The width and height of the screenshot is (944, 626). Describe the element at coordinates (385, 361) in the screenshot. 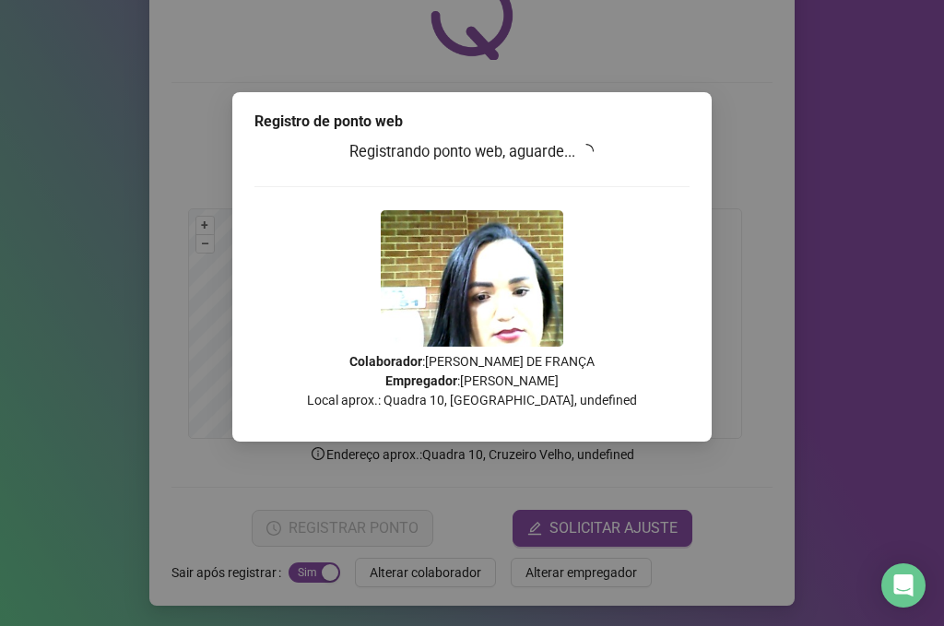

I see `strong: Colaborador` at that location.